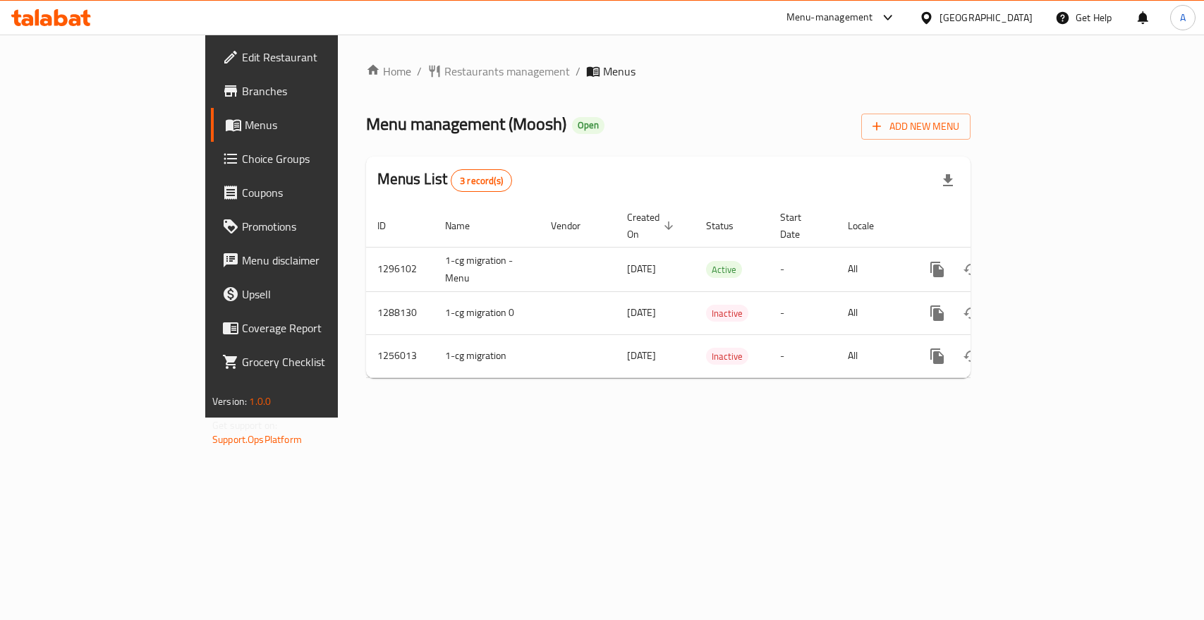 This screenshot has width=1204, height=620. Describe the element at coordinates (308, 328) in the screenshot. I see `a: Coverage Report` at that location.